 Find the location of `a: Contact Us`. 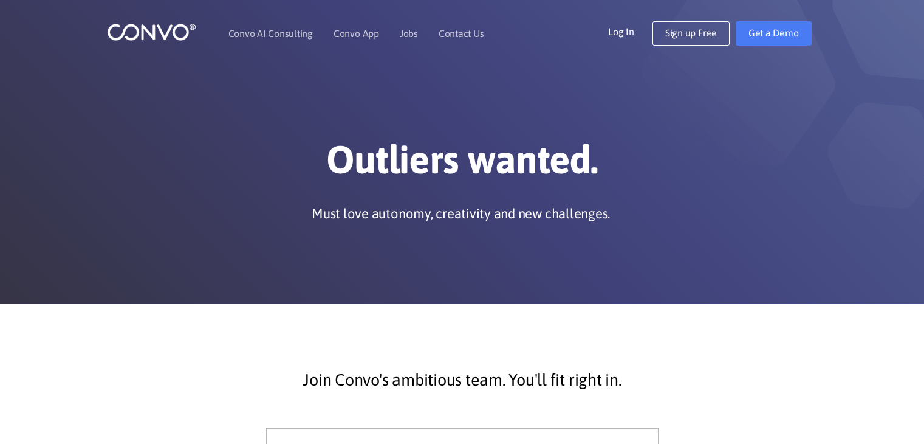

a: Contact Us is located at coordinates (461, 33).